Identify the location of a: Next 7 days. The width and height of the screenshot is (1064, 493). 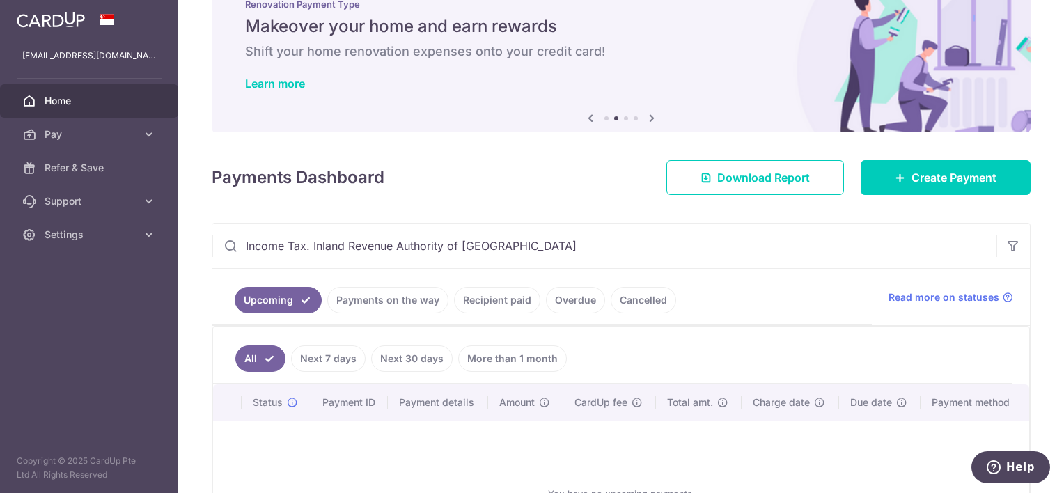
(328, 359).